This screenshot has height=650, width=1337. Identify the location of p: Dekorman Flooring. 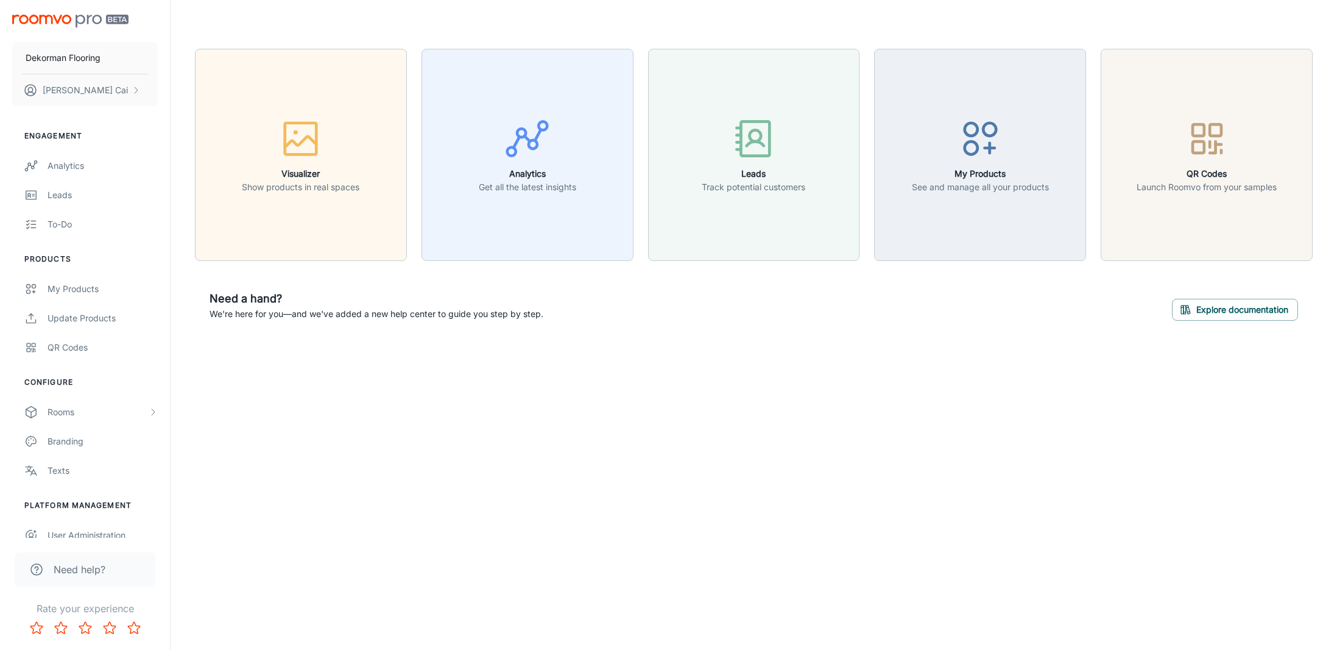
(63, 58).